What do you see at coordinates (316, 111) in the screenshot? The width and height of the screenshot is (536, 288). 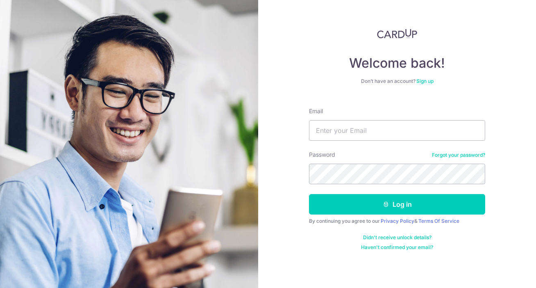 I see `label: Email` at bounding box center [316, 111].